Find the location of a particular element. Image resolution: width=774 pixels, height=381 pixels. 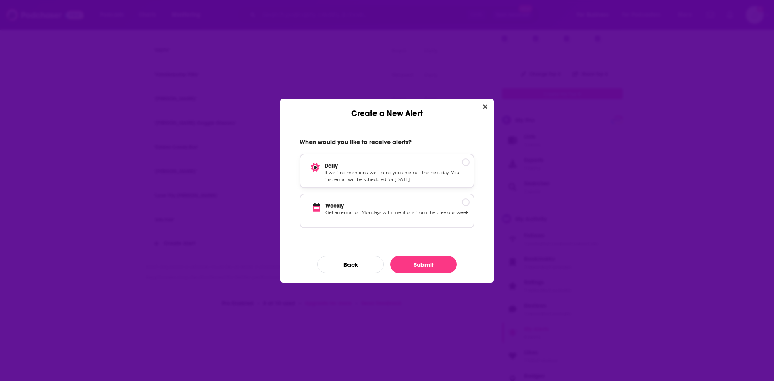

button: Back is located at coordinates (350, 265).